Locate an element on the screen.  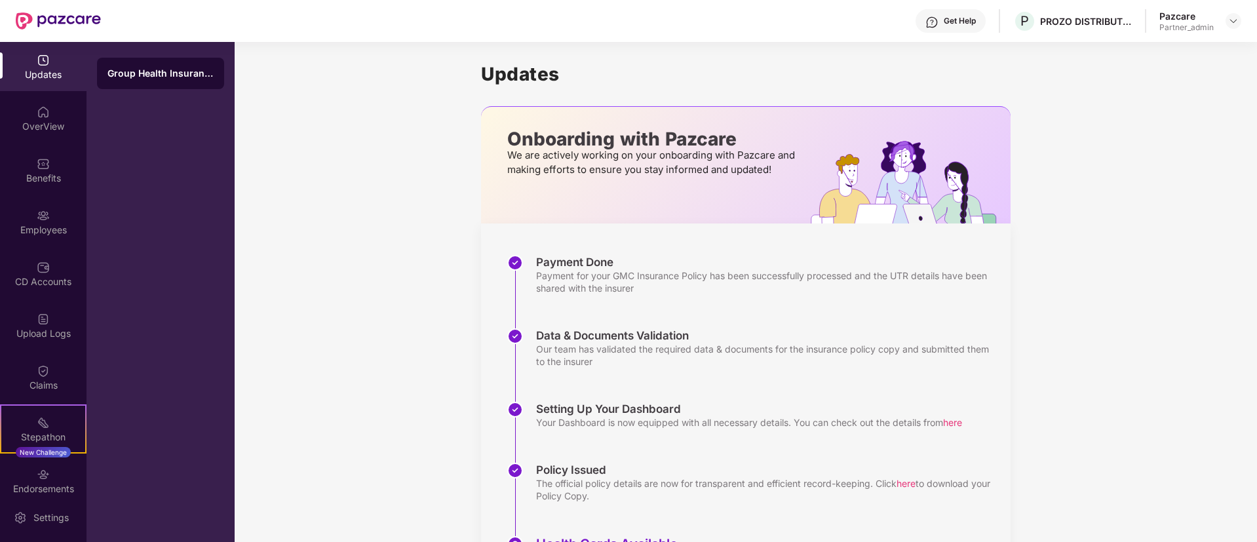
img: svg+xml;base64,PHN2ZyBpZD0iVXBsb2FkX0xvZ3MiIGRhdGEtbmFtZT0iVXBsb2FkIExvZ3MiIHhtbG5zPSJodHRwOi8vd3... is located at coordinates (43, 319).